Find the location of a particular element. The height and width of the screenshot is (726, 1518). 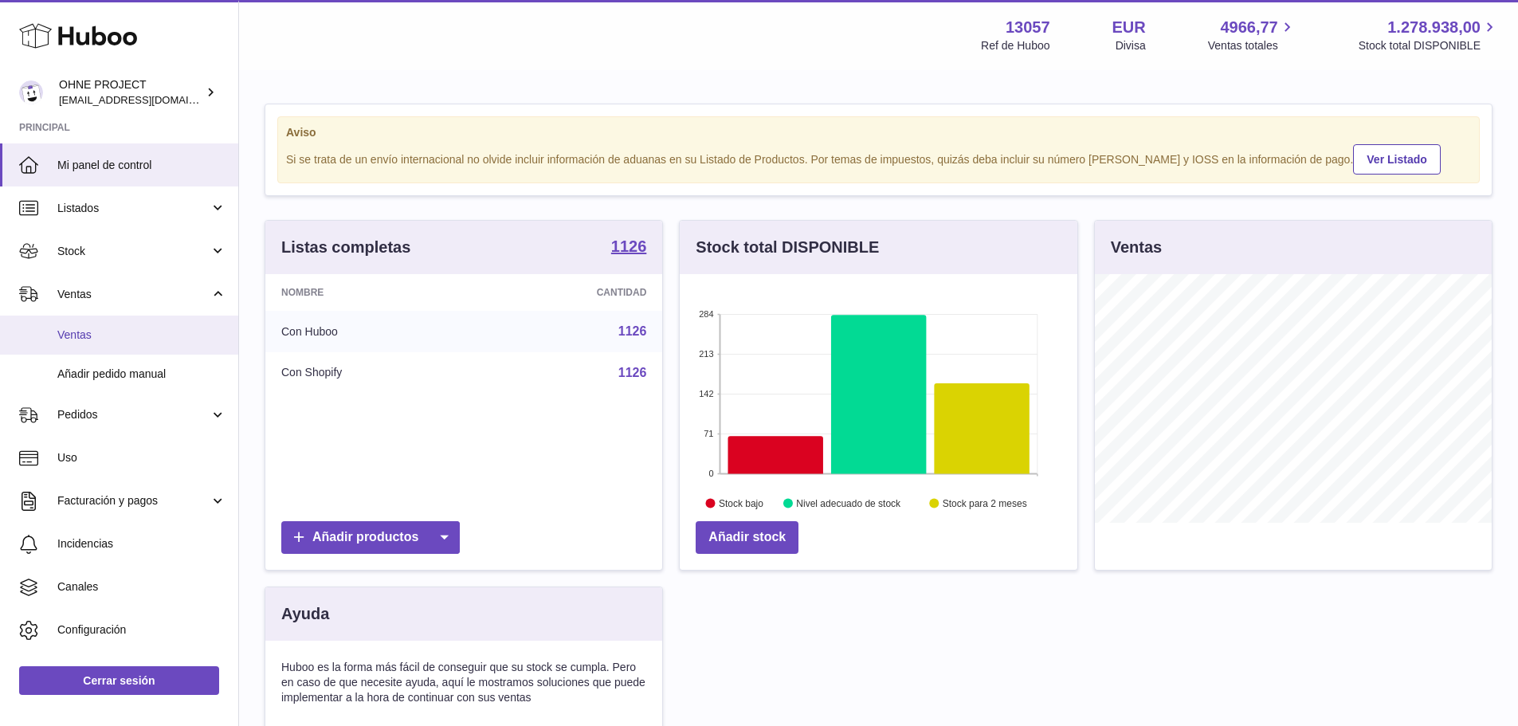

img: internalAdmin-13057@internal.huboo.com is located at coordinates (31, 92).